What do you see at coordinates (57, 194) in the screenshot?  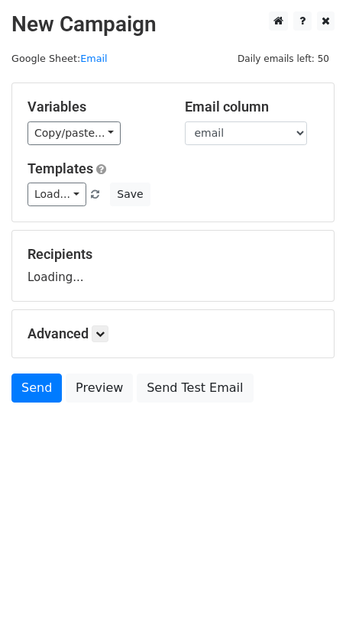 I see `a: Load...` at bounding box center [57, 194].